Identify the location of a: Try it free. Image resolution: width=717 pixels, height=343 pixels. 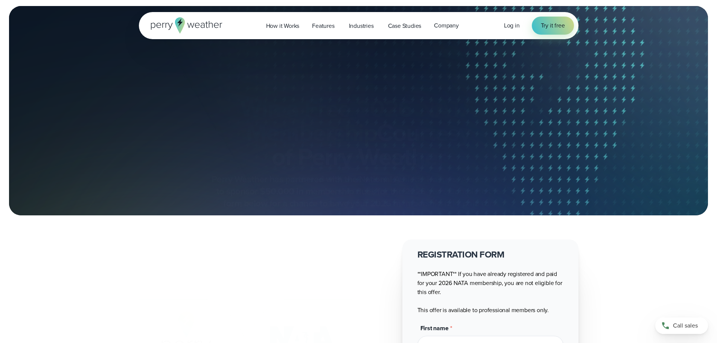
(553, 26).